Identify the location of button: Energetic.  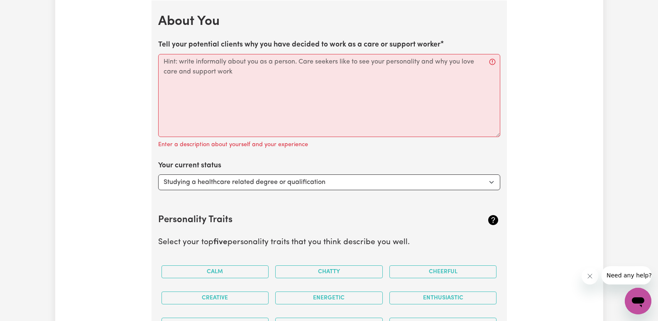
(329, 298).